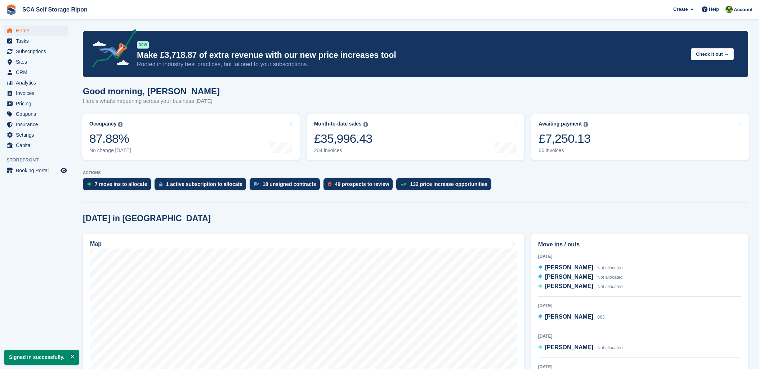  Describe the element at coordinates (37, 51) in the screenshot. I see `span: Subscriptions` at that location.